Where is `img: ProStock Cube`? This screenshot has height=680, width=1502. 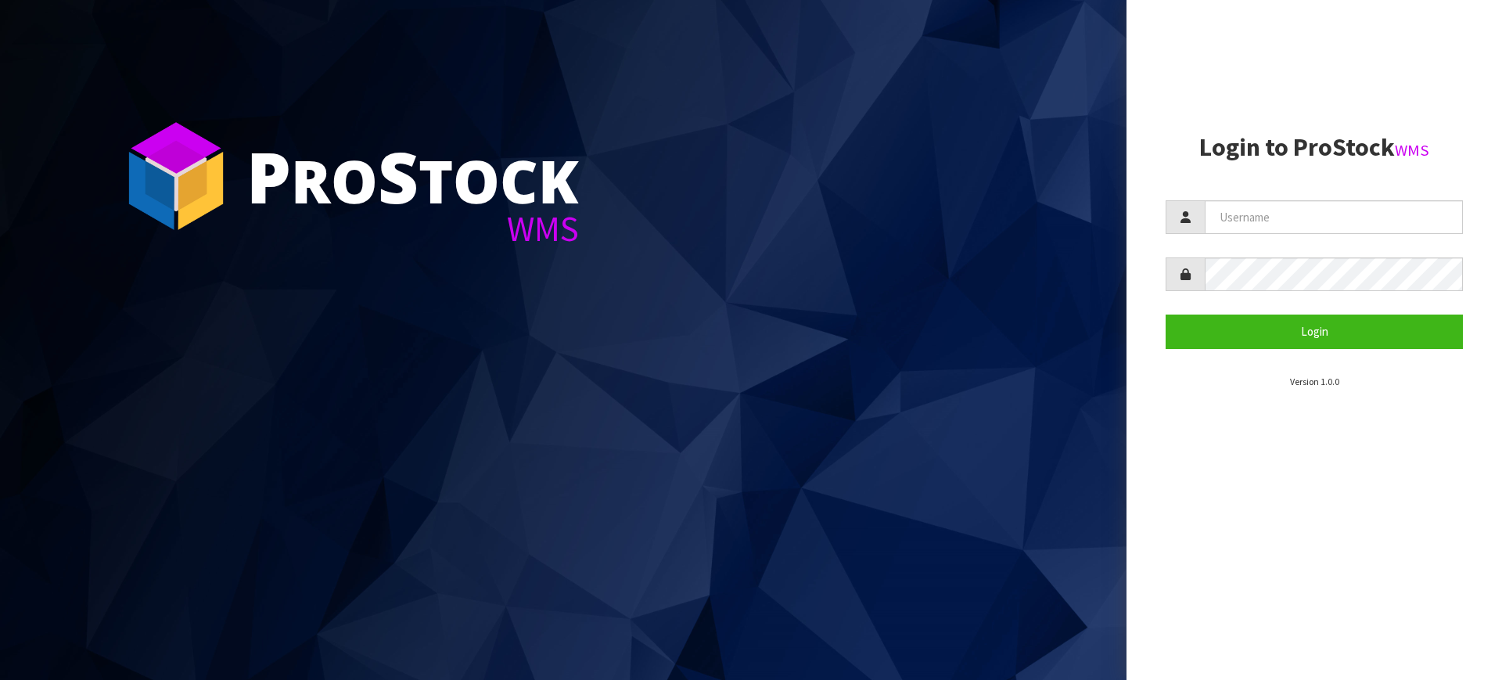
img: ProStock Cube is located at coordinates (176, 176).